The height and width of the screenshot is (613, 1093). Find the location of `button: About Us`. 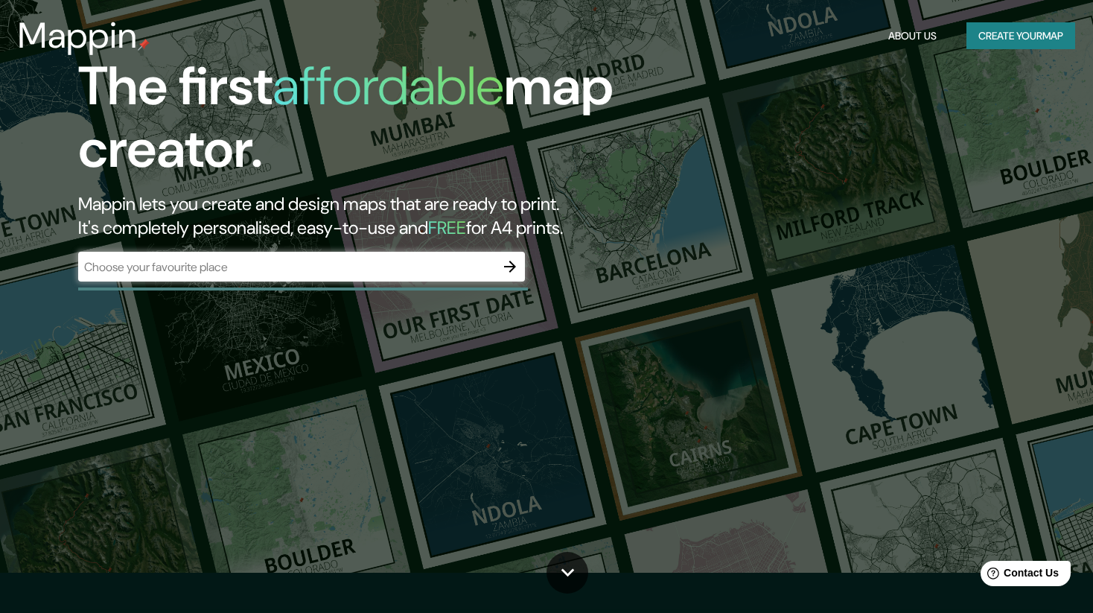

button: About Us is located at coordinates (912, 36).